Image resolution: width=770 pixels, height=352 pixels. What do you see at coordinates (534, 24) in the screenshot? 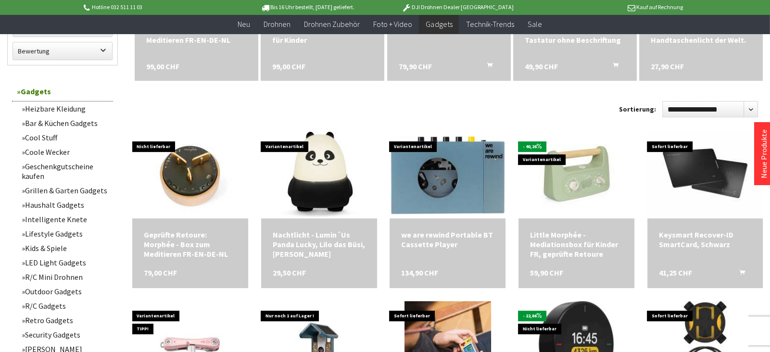
I see `a: Sale` at bounding box center [534, 24].